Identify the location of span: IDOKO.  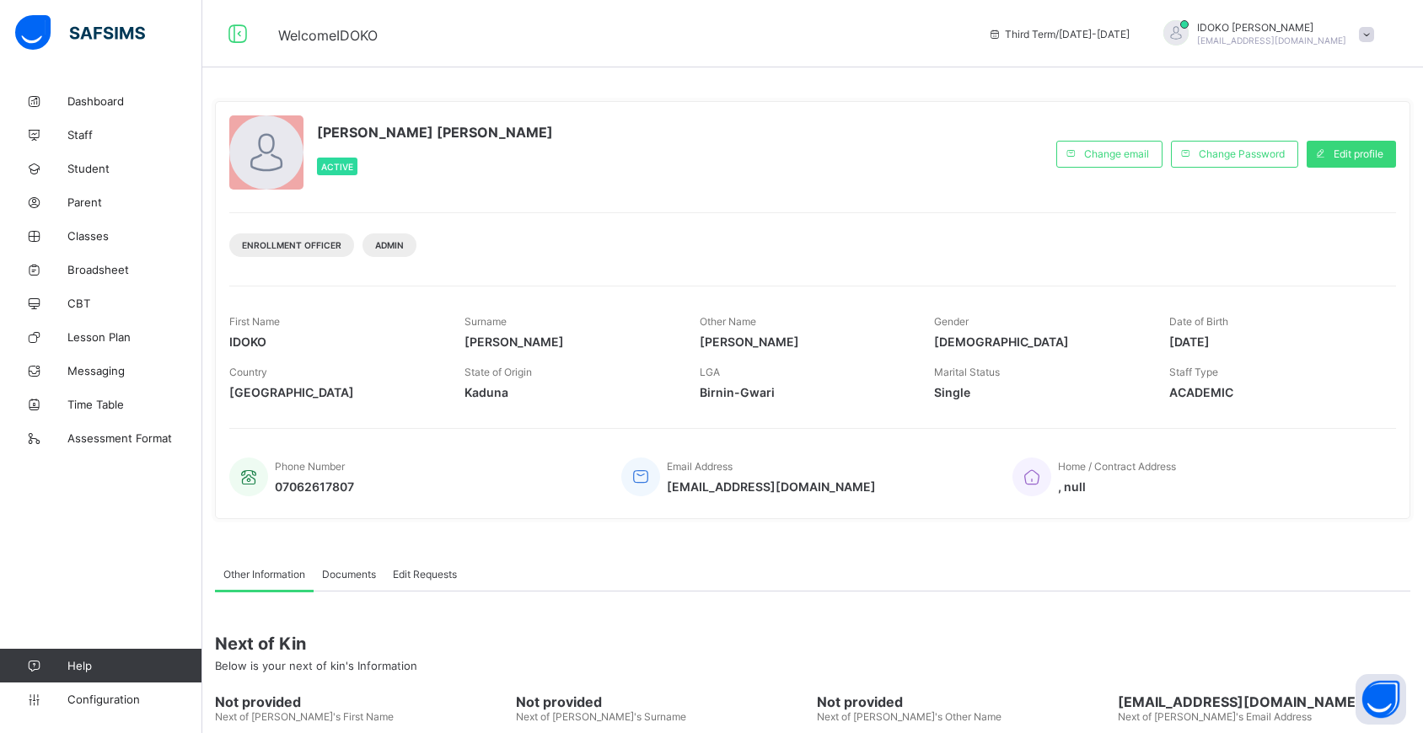
(334, 341).